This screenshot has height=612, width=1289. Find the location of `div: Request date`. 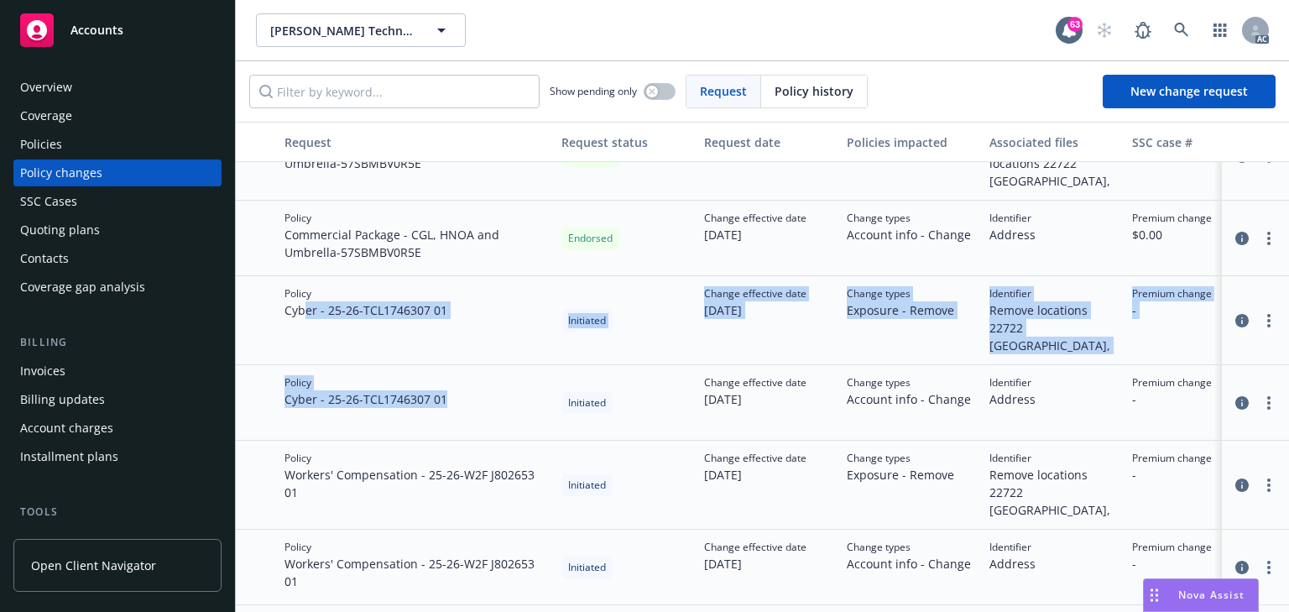

div: Request date is located at coordinates (769, 142).